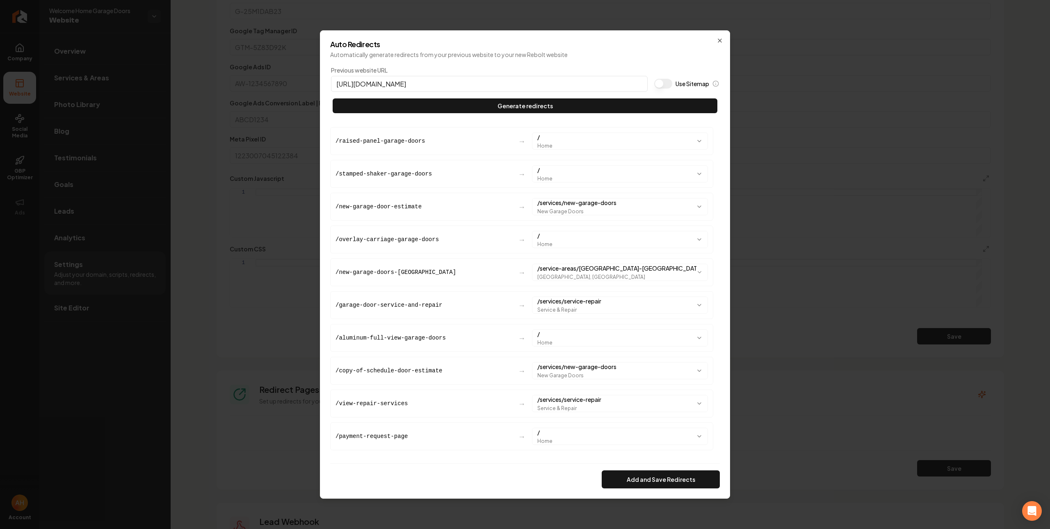 This screenshot has height=529, width=1050. What do you see at coordinates (423, 272) in the screenshot?
I see `div: /new-garage-doors-cincinnati` at bounding box center [423, 272].